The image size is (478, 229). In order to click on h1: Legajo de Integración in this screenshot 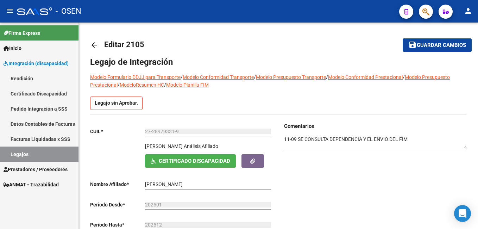, I will do `click(279, 62)`.